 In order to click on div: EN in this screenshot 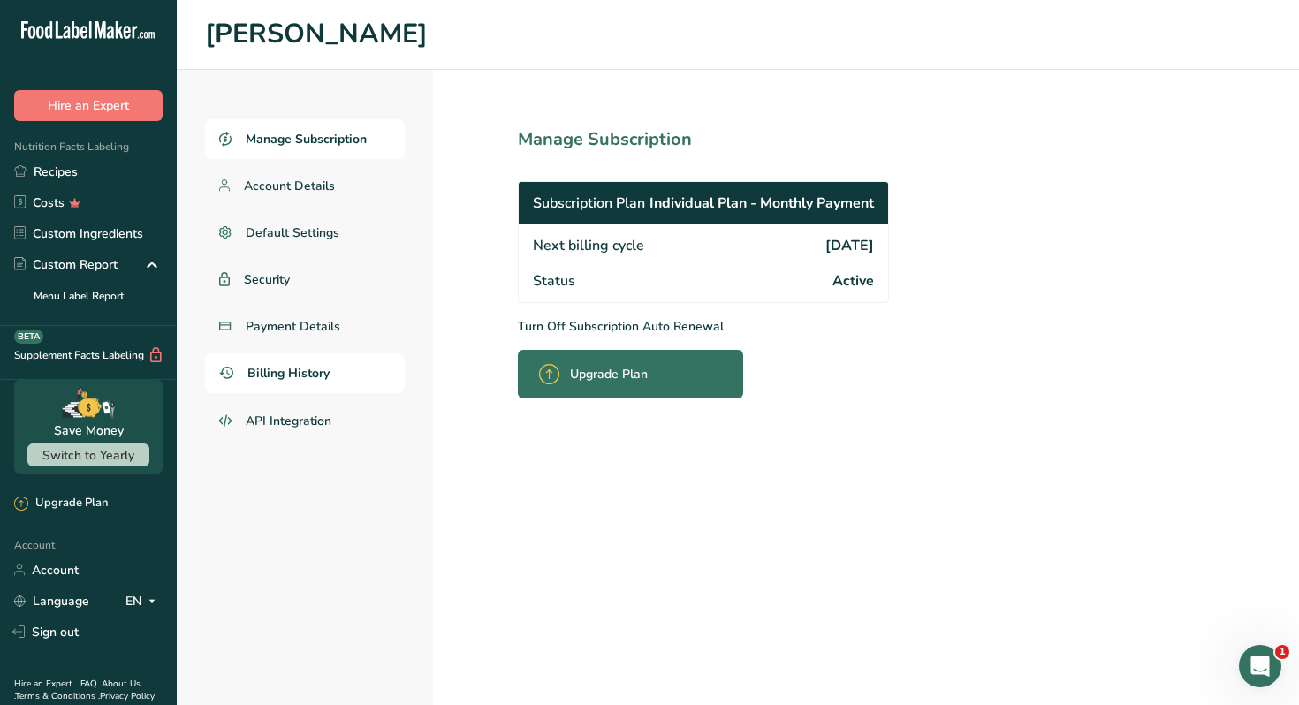, I will do `click(144, 601)`.